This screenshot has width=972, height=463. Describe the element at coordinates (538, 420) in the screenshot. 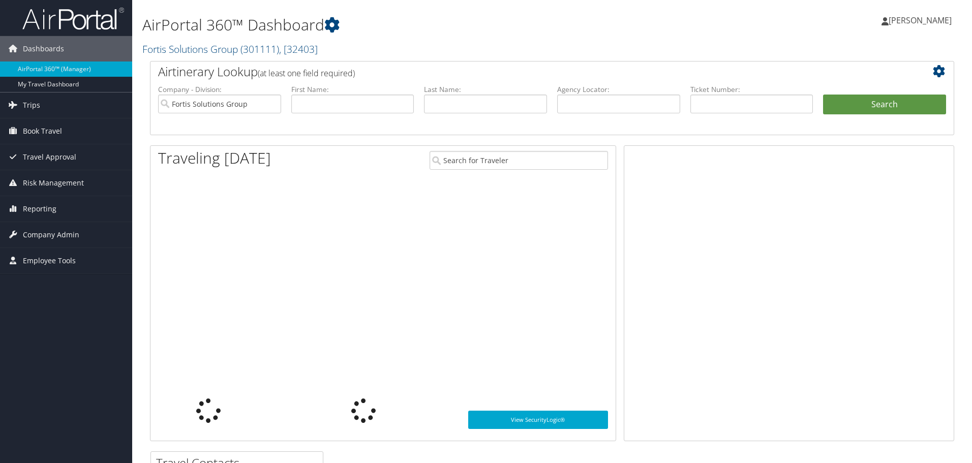

I see `a: View SecurityLogic®` at that location.